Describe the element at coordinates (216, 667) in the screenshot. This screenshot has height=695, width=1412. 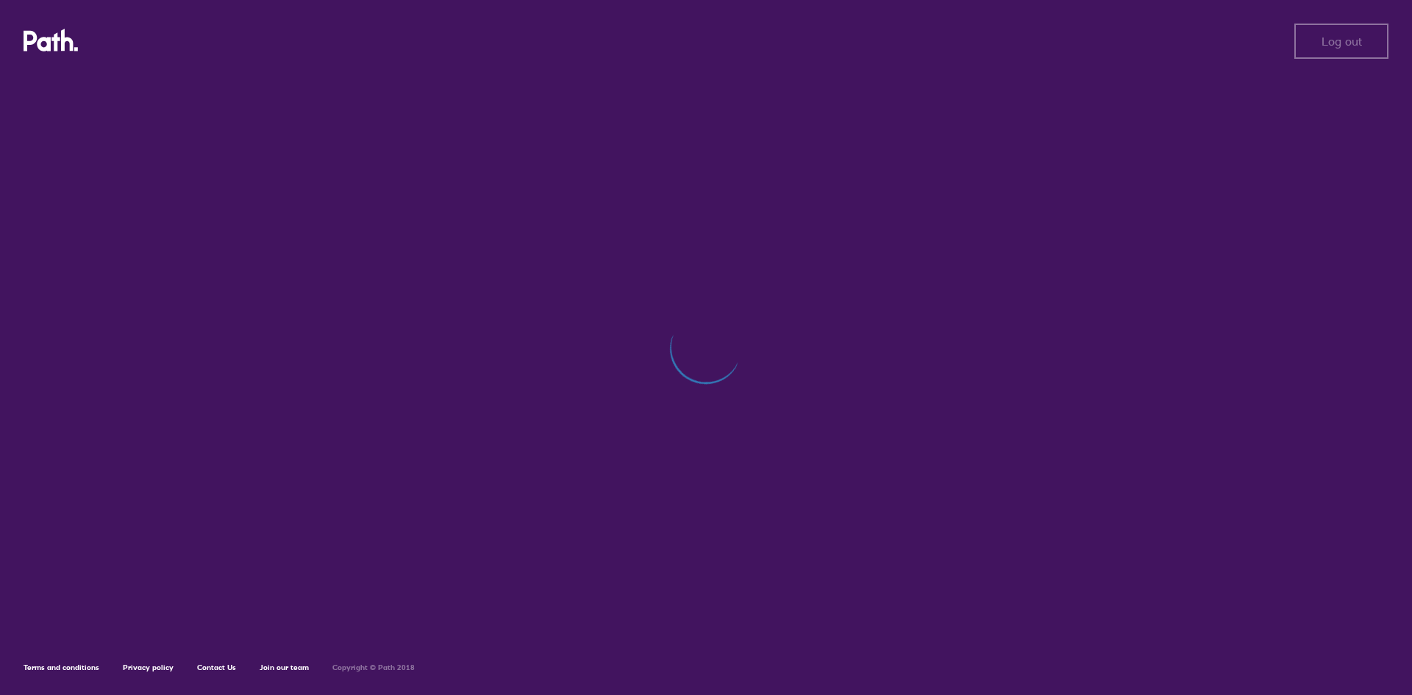
I see `a: Contact Us` at that location.